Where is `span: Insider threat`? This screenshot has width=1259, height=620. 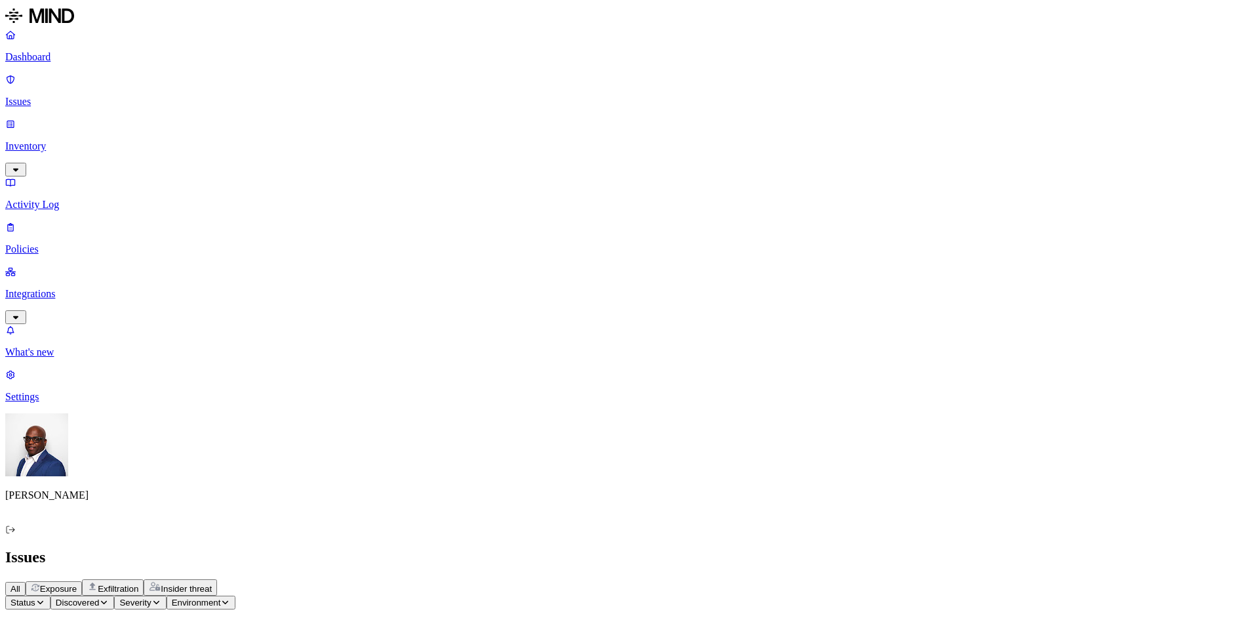
span: Insider threat is located at coordinates (186, 588).